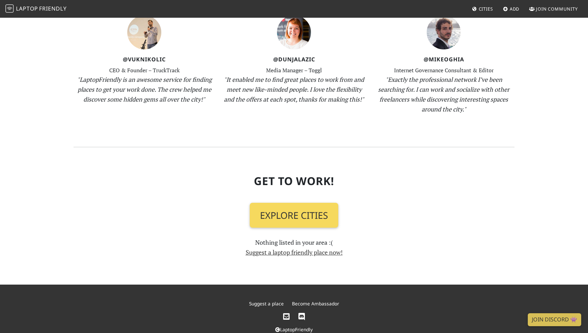 This screenshot has width=588, height=333. I want to click on img: dunja-lazic-7e3f7dbf9bae496705a2cb1d0ad4506ae95adf44ba71bc6bf96fce6bb2209530.jpg, so click(294, 32).